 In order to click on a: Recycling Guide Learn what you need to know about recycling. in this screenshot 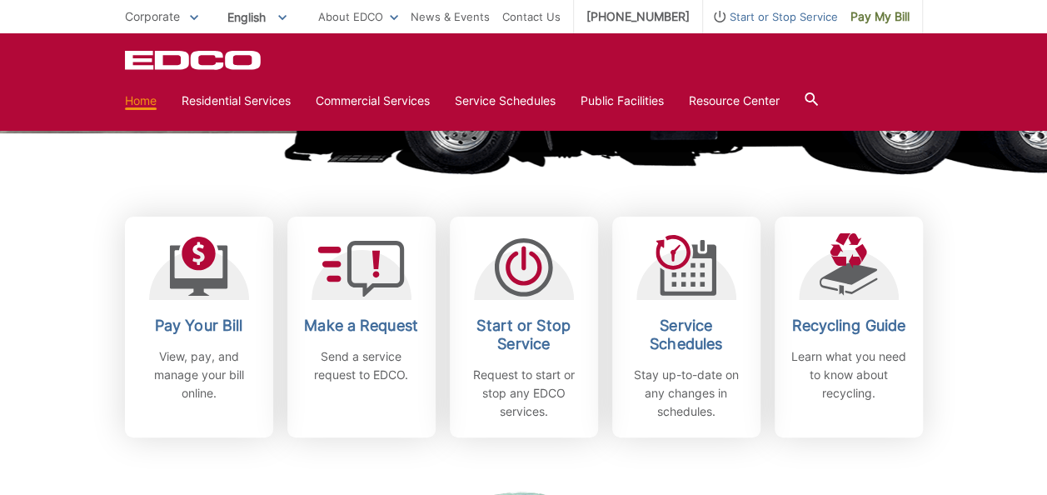, I will do `click(849, 326)`.